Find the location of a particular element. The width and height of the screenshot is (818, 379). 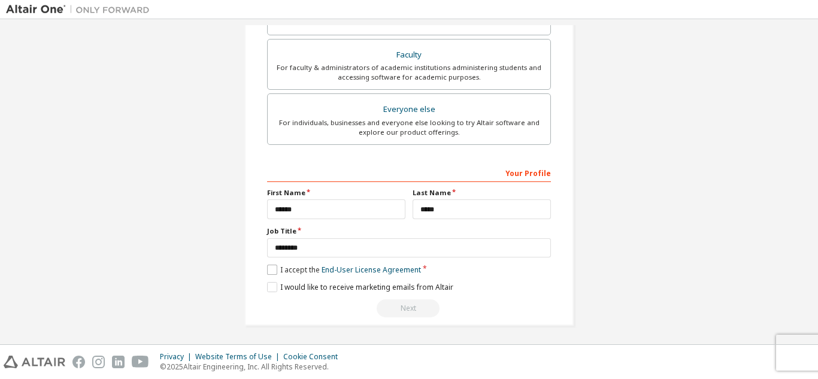

div: Everyone else is located at coordinates (409, 110).